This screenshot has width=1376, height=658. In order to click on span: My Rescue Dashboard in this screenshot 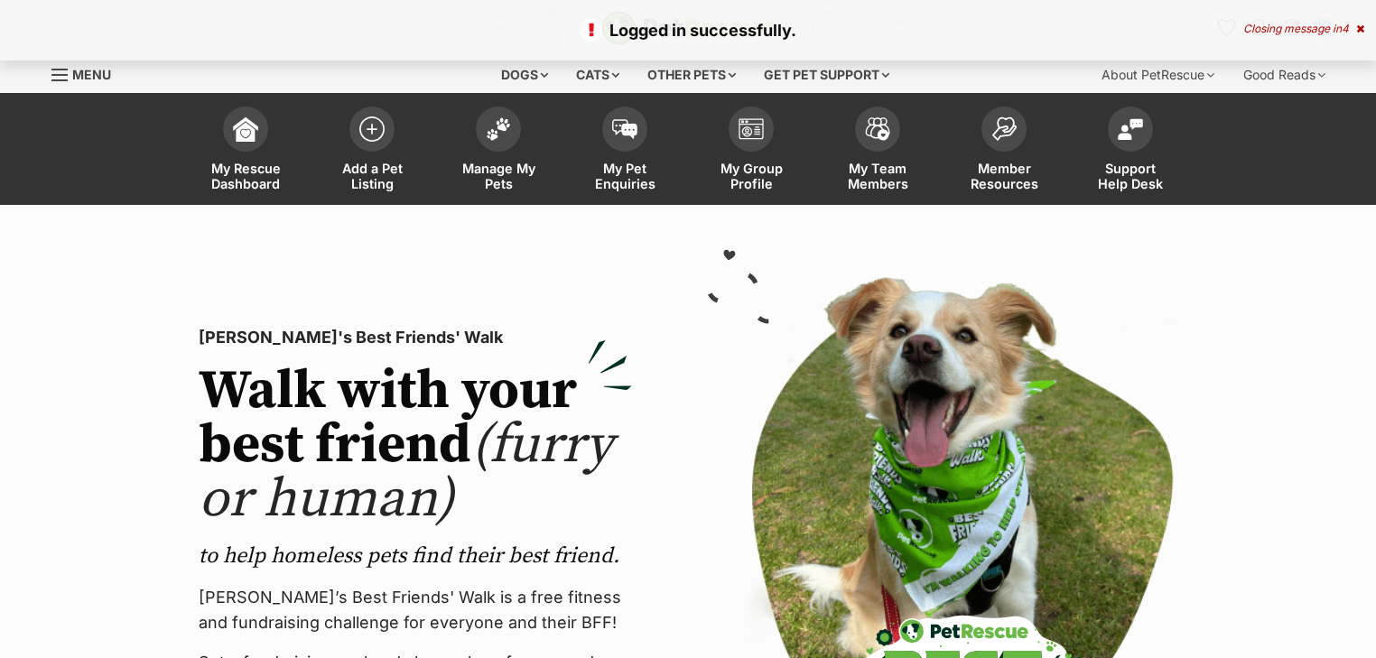, I will do `click(246, 176)`.